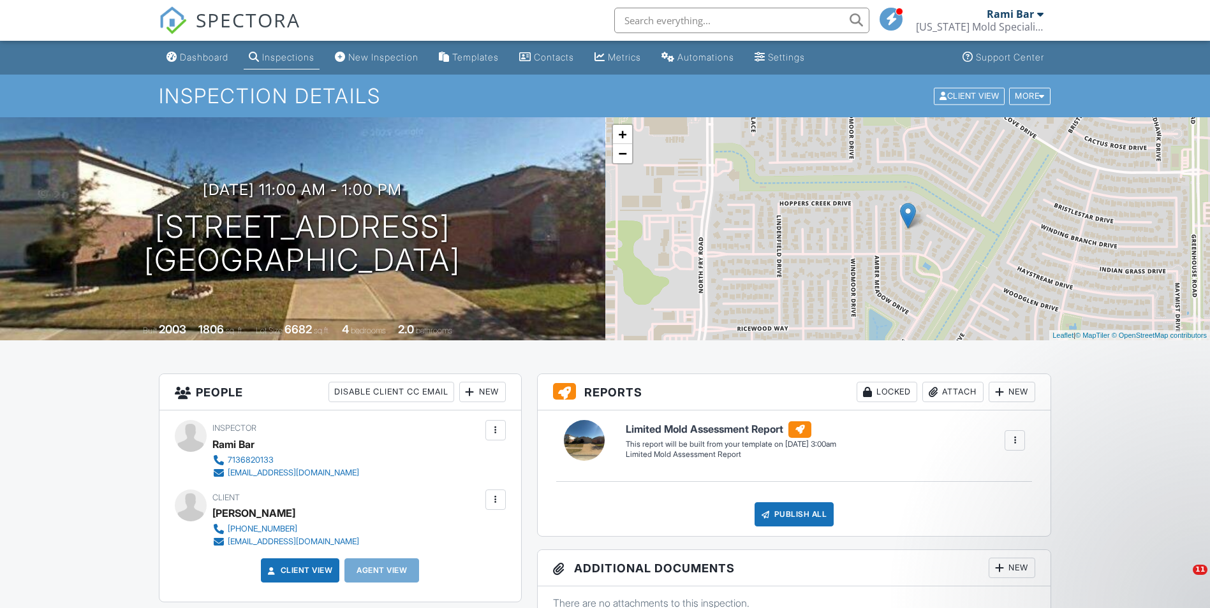 Image resolution: width=1210 pixels, height=608 pixels. I want to click on a: Templates, so click(469, 57).